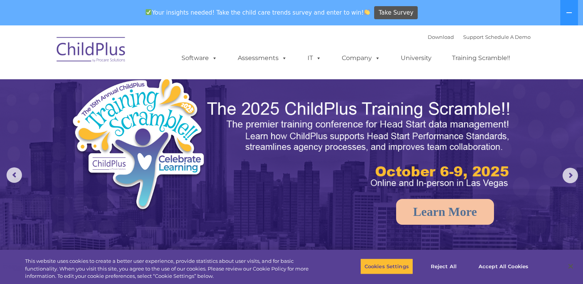 The width and height of the screenshot is (583, 284). Describe the element at coordinates (443, 266) in the screenshot. I see `button: Reject All` at that location.